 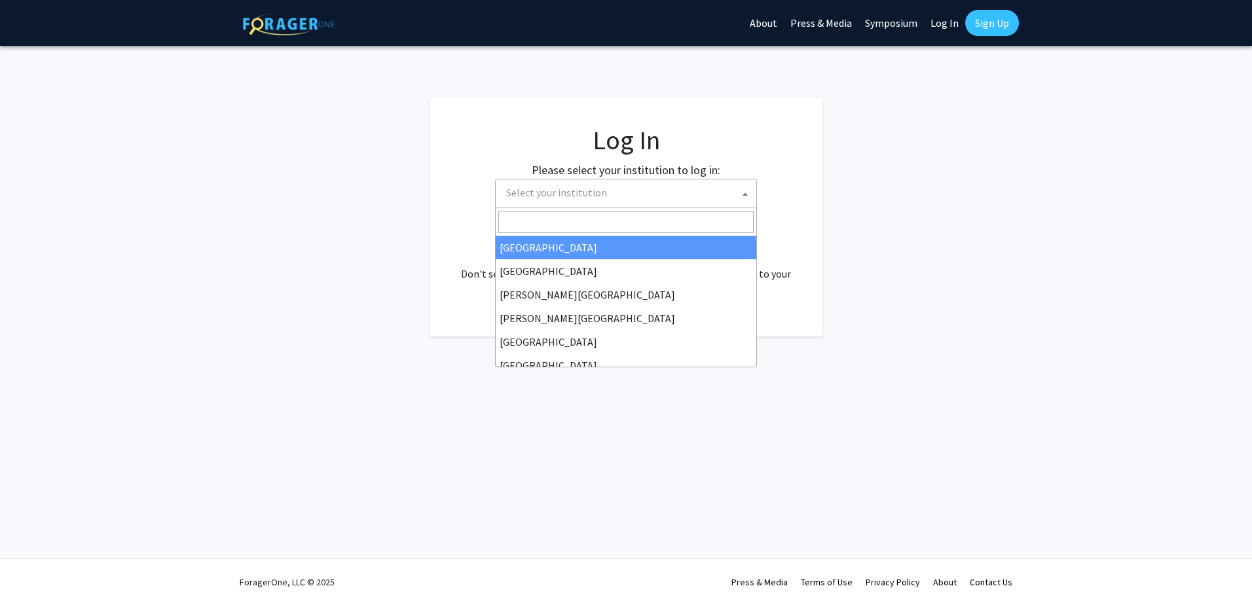 I want to click on div: ForagerOne, LLC © 2025, so click(x=287, y=582).